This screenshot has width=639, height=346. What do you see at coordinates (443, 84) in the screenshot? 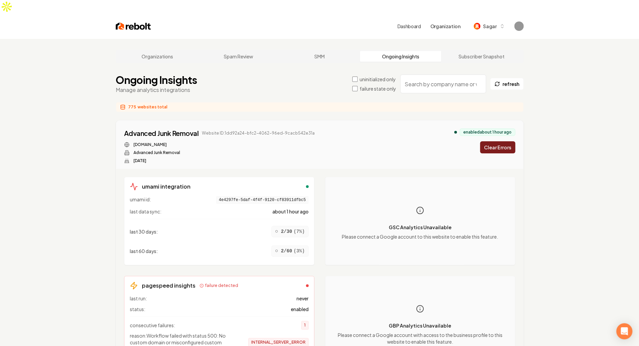
I see `input: Search by company name or website ID` at bounding box center [443, 84].